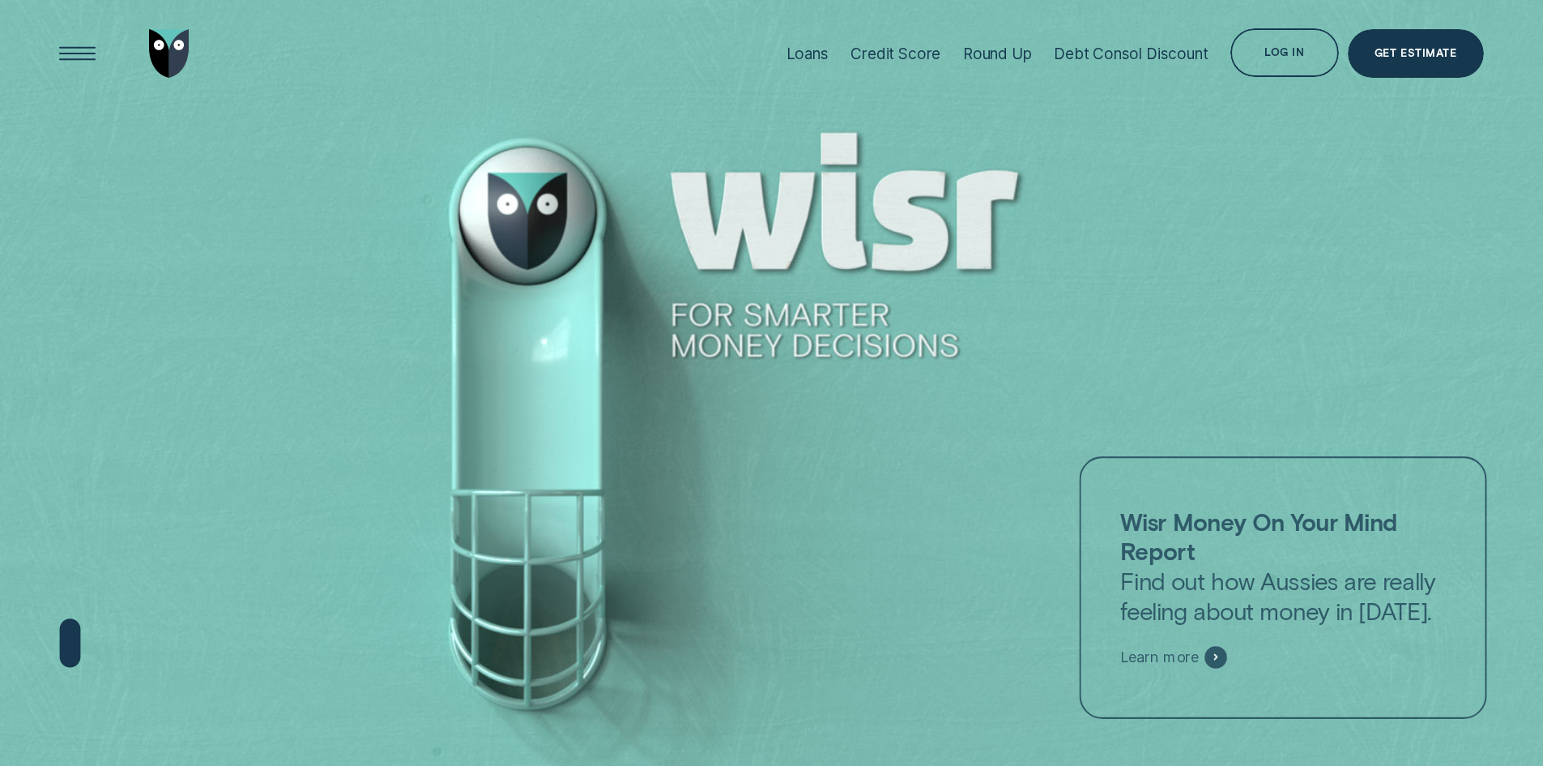 The height and width of the screenshot is (766, 1543). Describe the element at coordinates (1160, 656) in the screenshot. I see `span: Learn more` at that location.